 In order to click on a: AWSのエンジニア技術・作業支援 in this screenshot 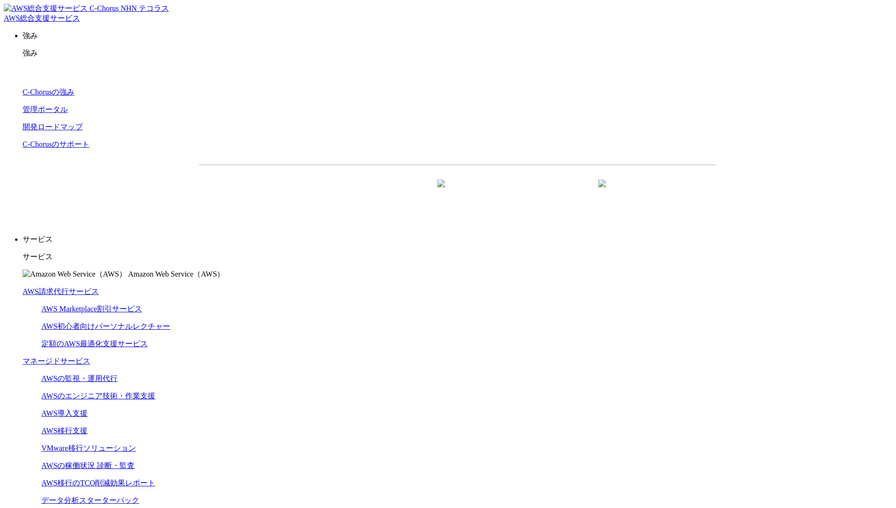, I will do `click(98, 395)`.